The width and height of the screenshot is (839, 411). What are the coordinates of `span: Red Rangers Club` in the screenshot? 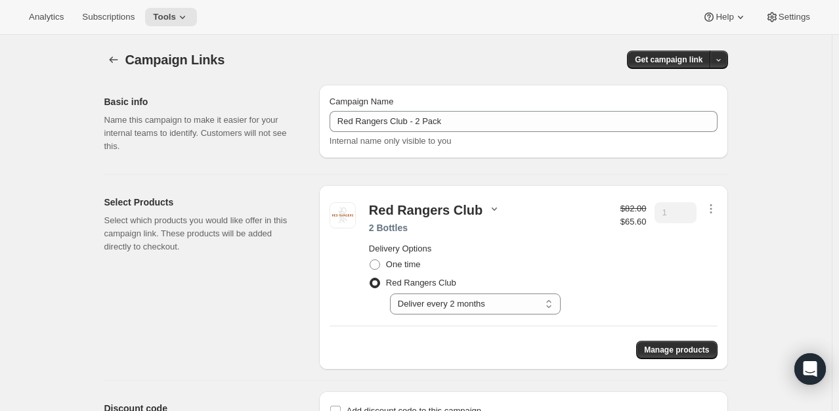 It's located at (421, 282).